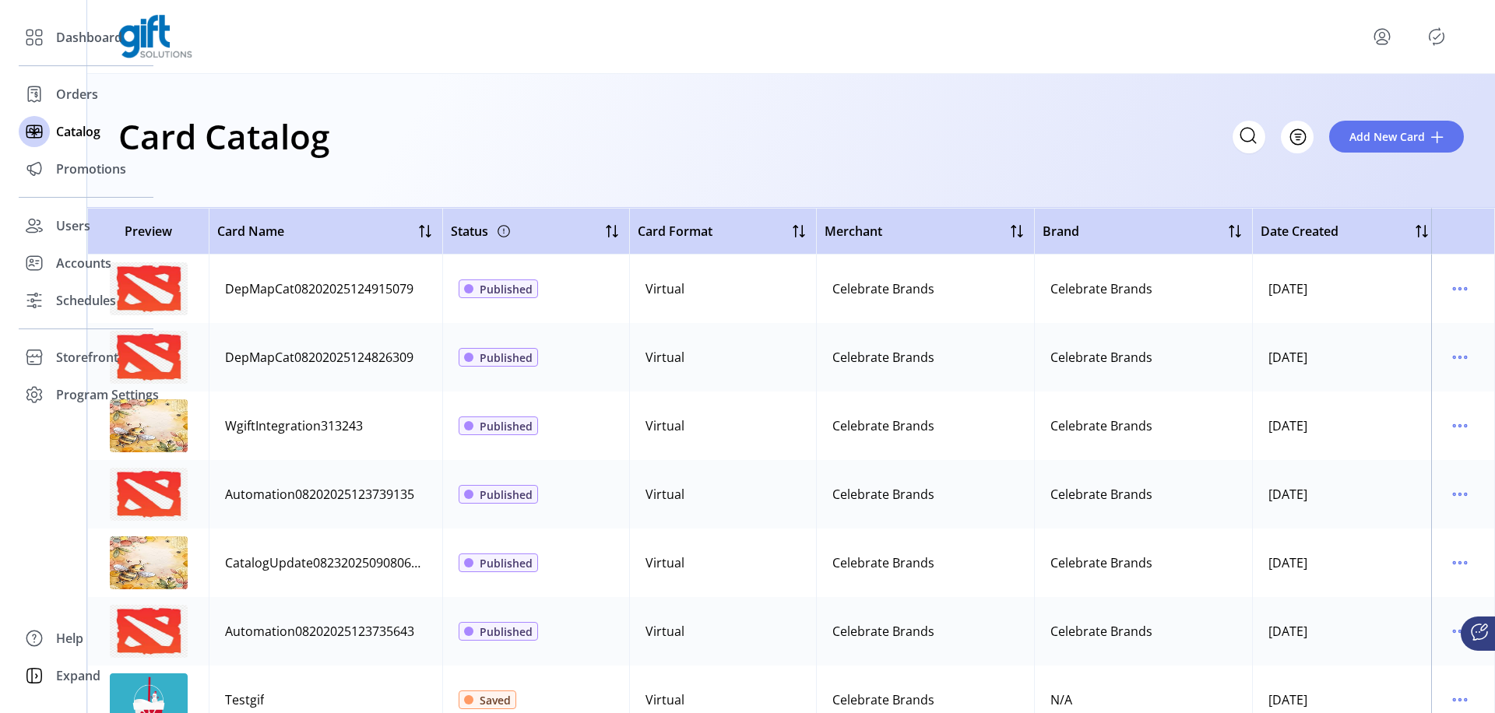 The image size is (1495, 713). What do you see at coordinates (86, 301) in the screenshot?
I see `span: Schedules` at bounding box center [86, 301].